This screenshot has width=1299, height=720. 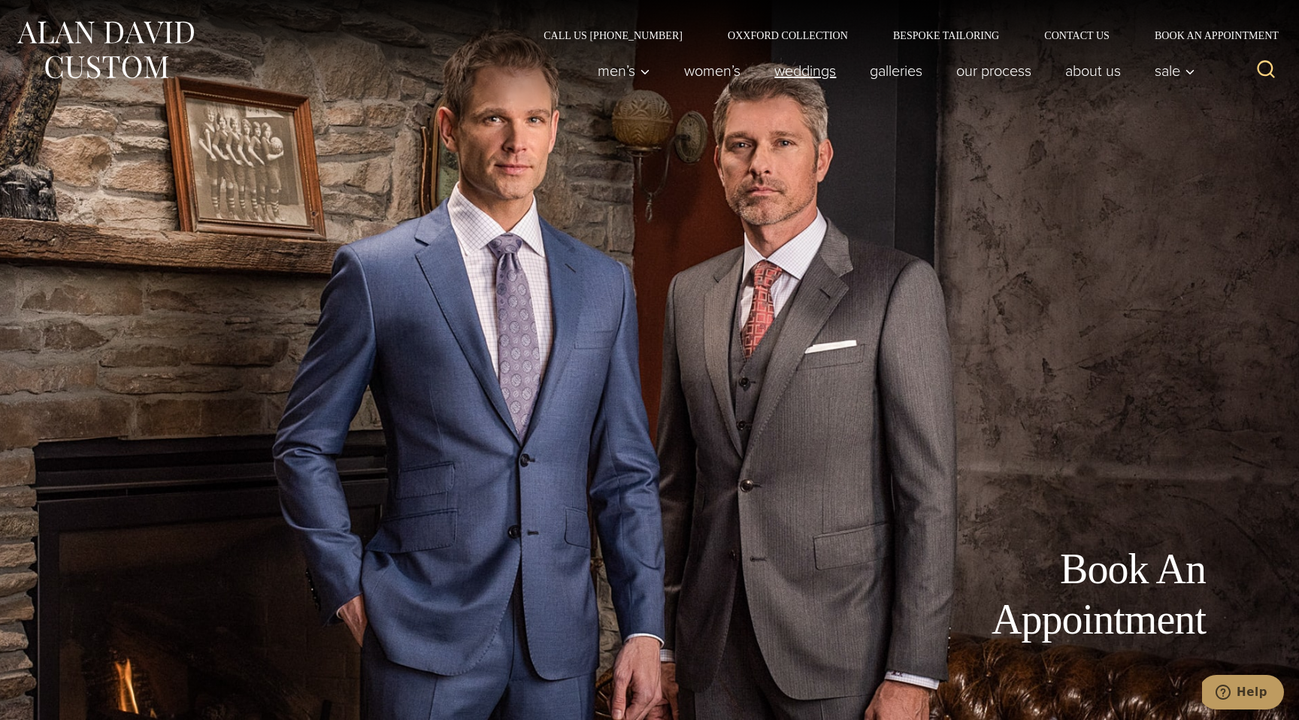 What do you see at coordinates (105, 50) in the screenshot?
I see `img: Alan David Custom` at bounding box center [105, 50].